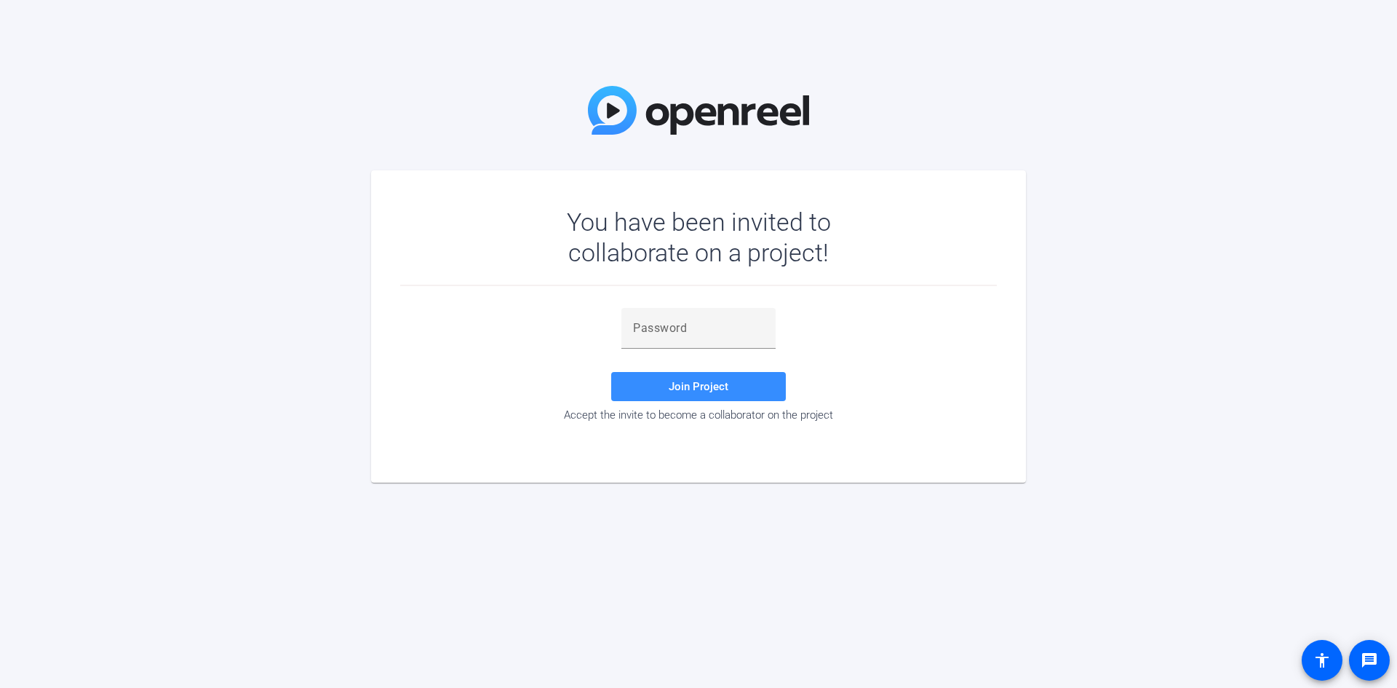 This screenshot has width=1397, height=688. I want to click on span: Join Project, so click(699, 386).